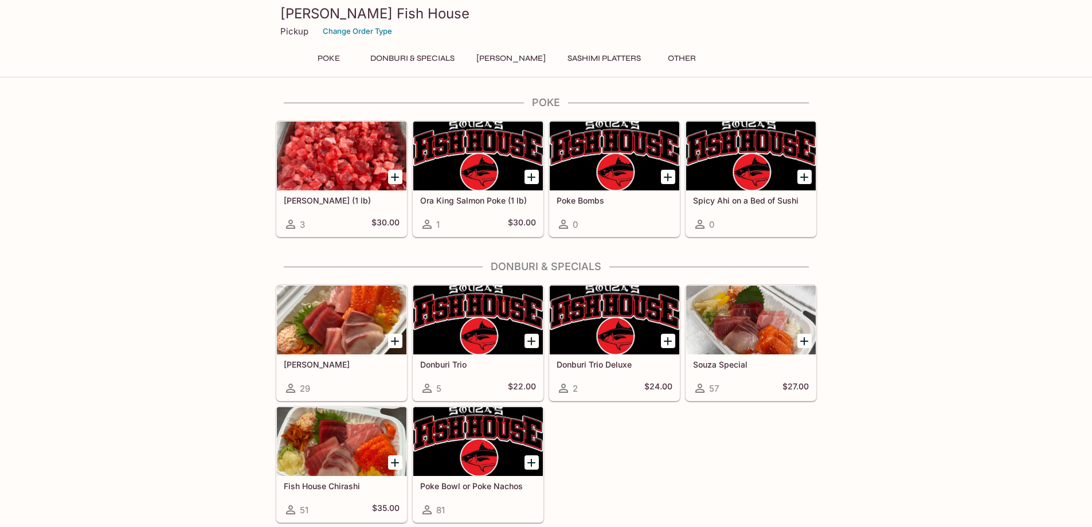 Image resolution: width=1092 pixels, height=527 pixels. What do you see at coordinates (804, 340) in the screenshot?
I see `button: Add Souza Special` at bounding box center [804, 340].